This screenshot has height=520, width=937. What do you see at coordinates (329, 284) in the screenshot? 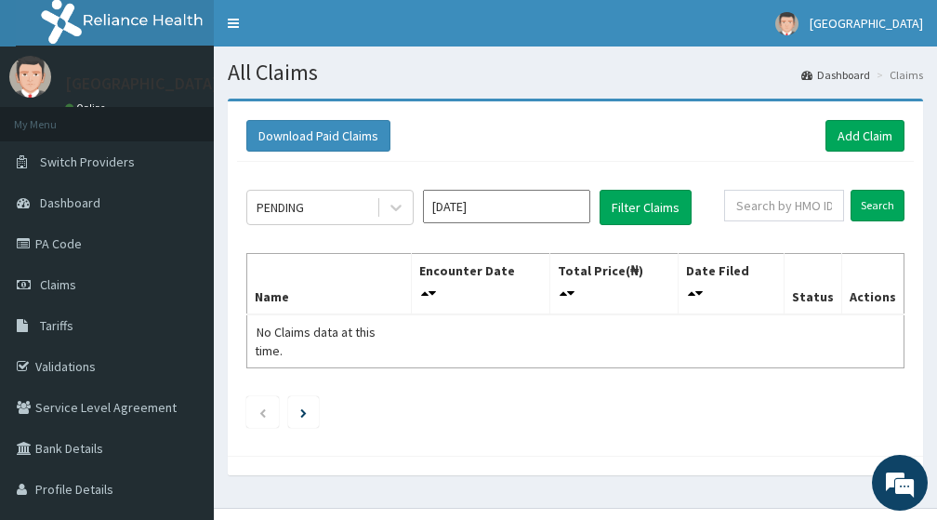
I see `th: Name` at bounding box center [329, 284].